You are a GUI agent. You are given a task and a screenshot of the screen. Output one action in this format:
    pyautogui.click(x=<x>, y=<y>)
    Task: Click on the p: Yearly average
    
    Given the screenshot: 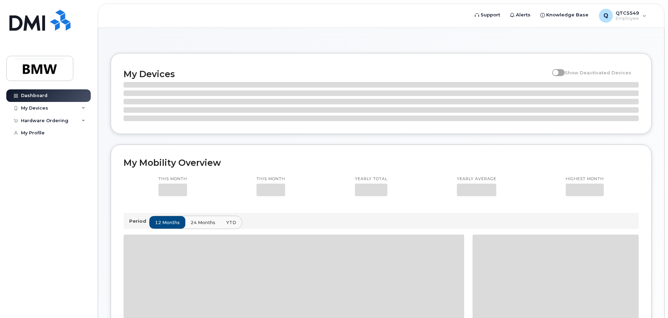 What is the action you would take?
    pyautogui.click(x=476, y=179)
    